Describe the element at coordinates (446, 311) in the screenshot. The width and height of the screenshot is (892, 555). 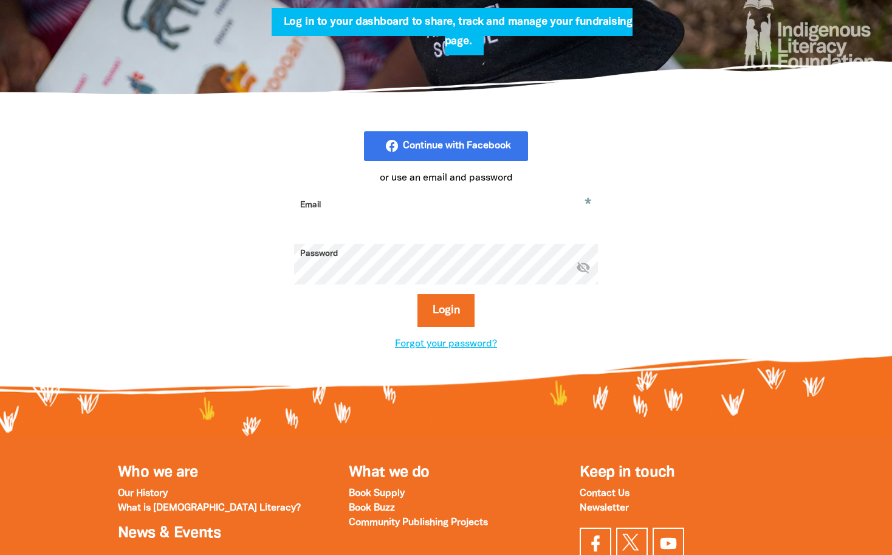
I see `button: Login` at that location.